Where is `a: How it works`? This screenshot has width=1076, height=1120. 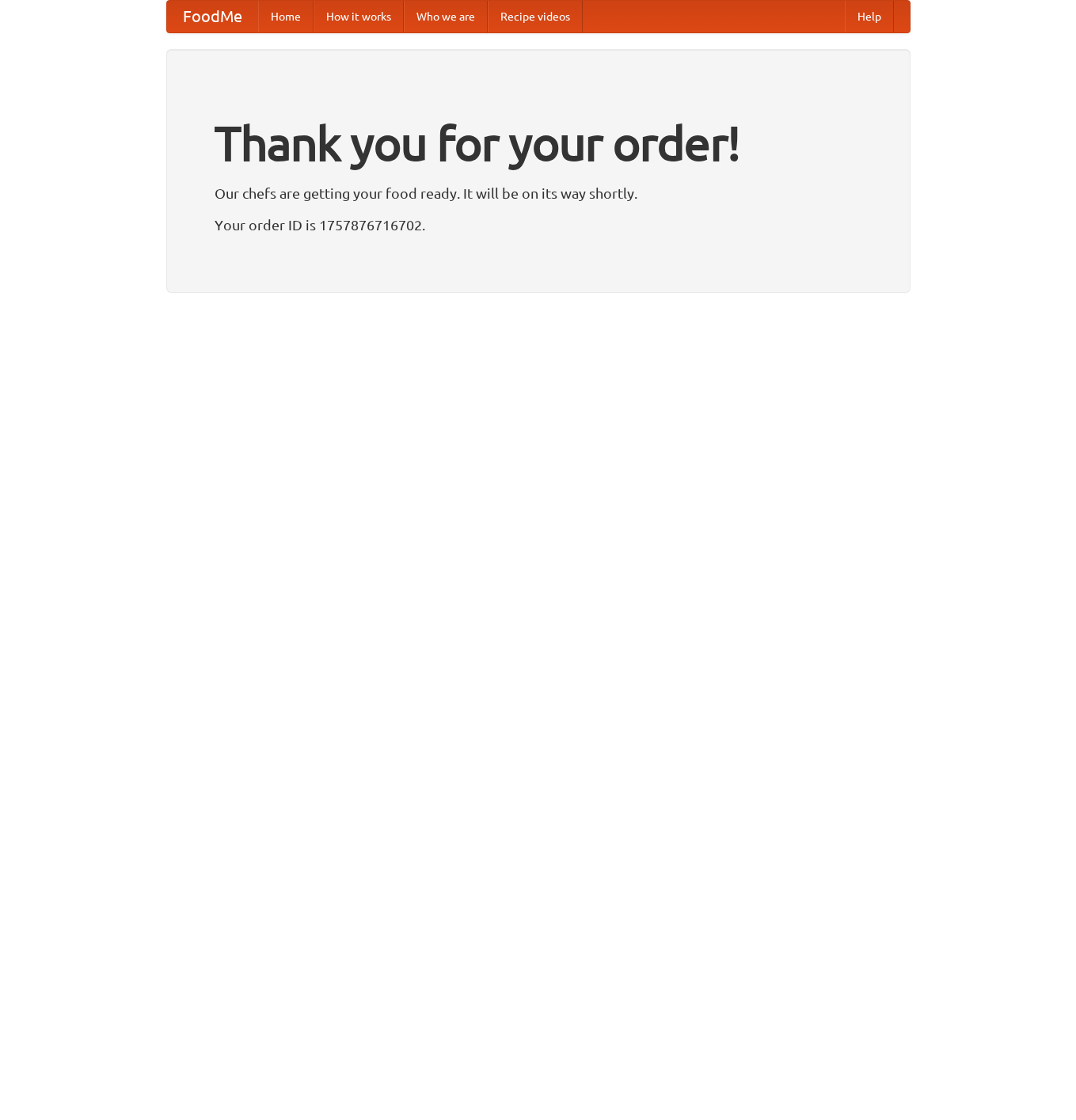
a: How it works is located at coordinates (359, 16).